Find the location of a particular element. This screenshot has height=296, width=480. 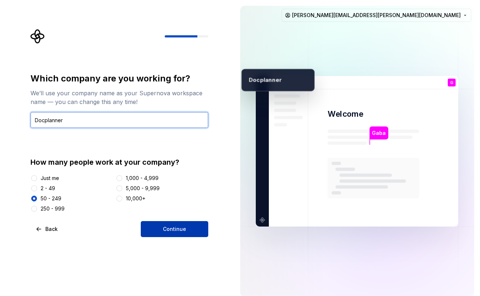

span: Continue is located at coordinates (175, 229).